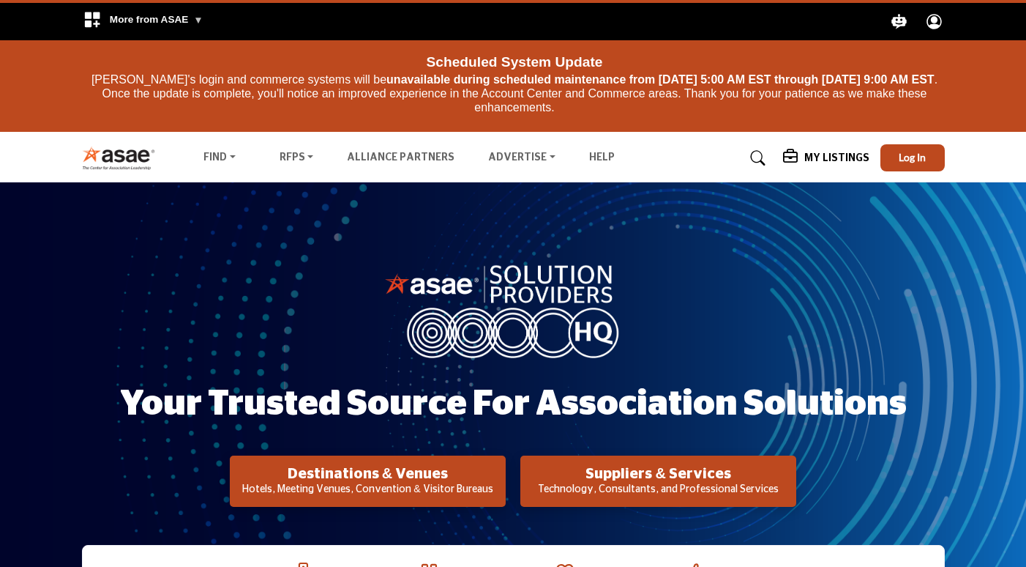 This screenshot has height=567, width=1026. I want to click on img: image, so click(513, 310).